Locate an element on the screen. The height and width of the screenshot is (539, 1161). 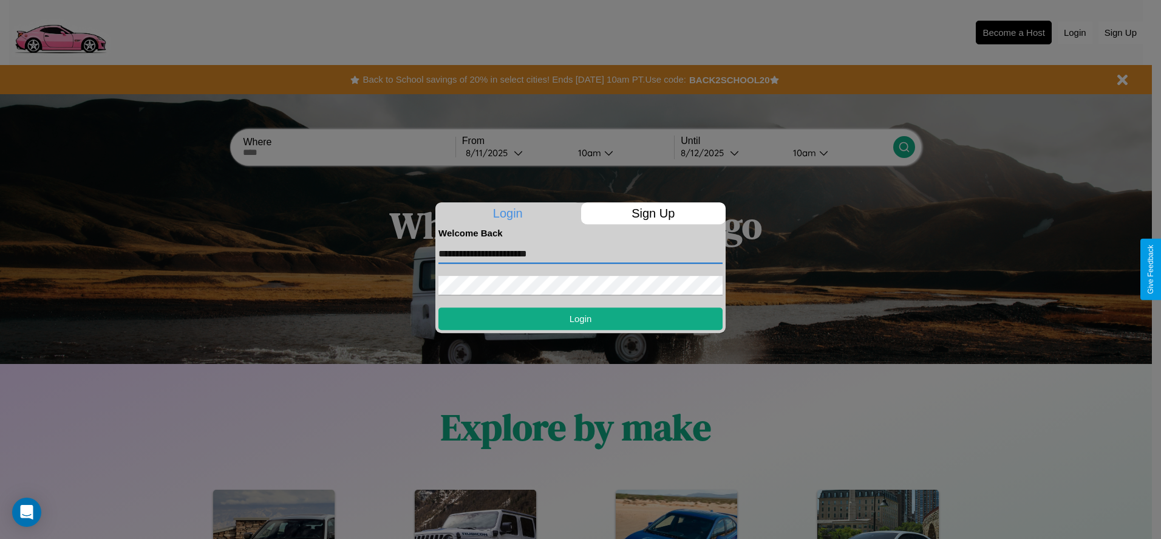
h4: Welcome Back is located at coordinates (581, 233).